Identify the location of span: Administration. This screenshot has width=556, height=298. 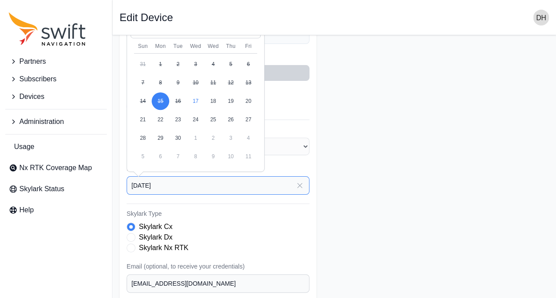
(41, 122).